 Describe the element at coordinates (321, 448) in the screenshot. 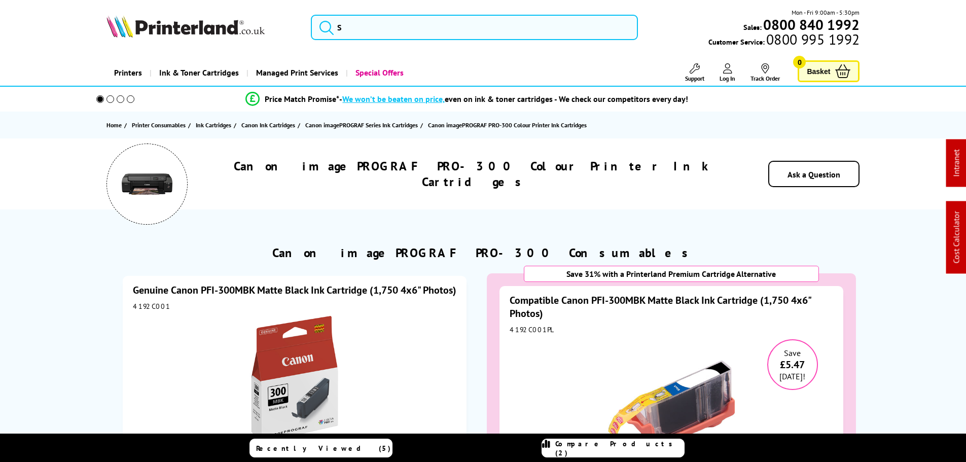

I see `a: Recently Viewed (5)` at that location.